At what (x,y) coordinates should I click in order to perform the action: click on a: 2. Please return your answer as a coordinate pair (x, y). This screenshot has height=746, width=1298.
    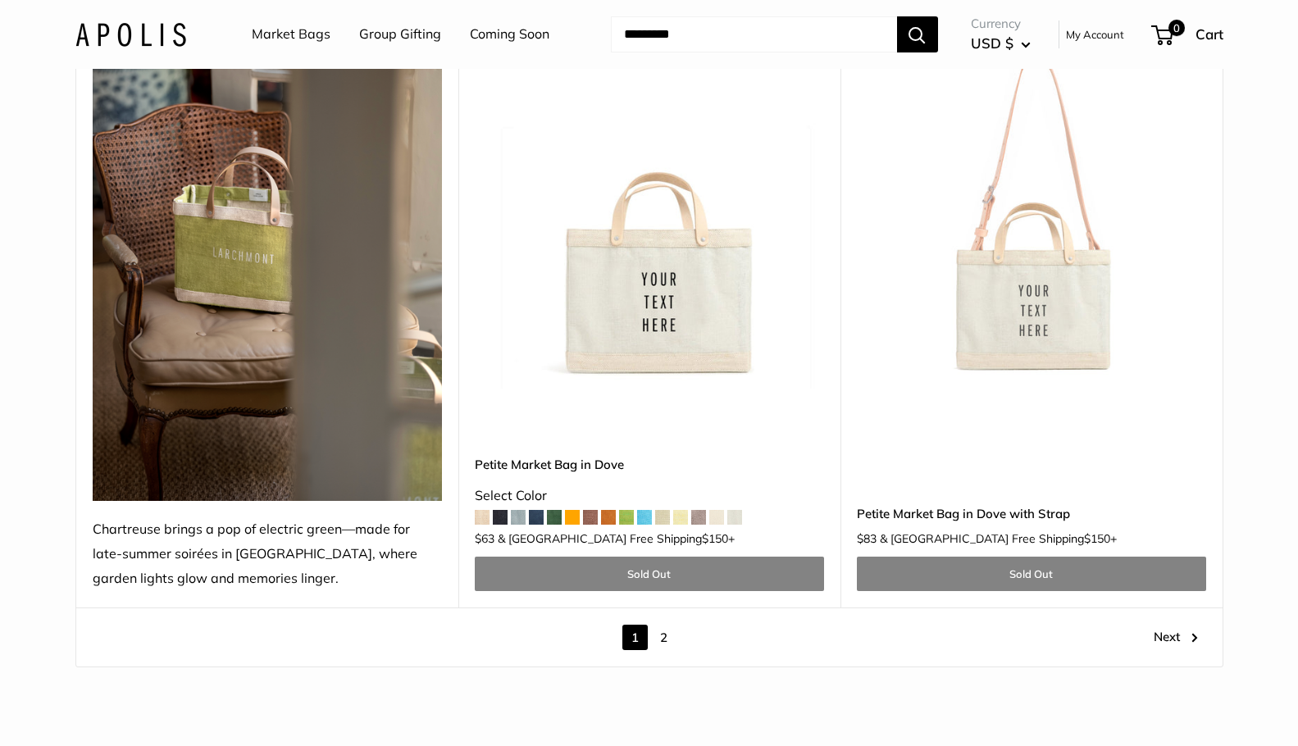
    Looking at the image, I should click on (663, 637).